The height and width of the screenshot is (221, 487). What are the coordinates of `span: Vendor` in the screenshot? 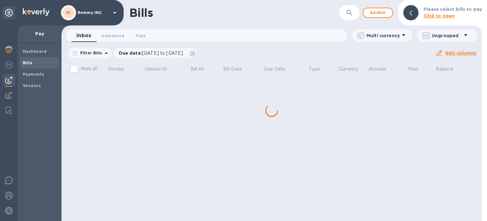 It's located at (120, 69).